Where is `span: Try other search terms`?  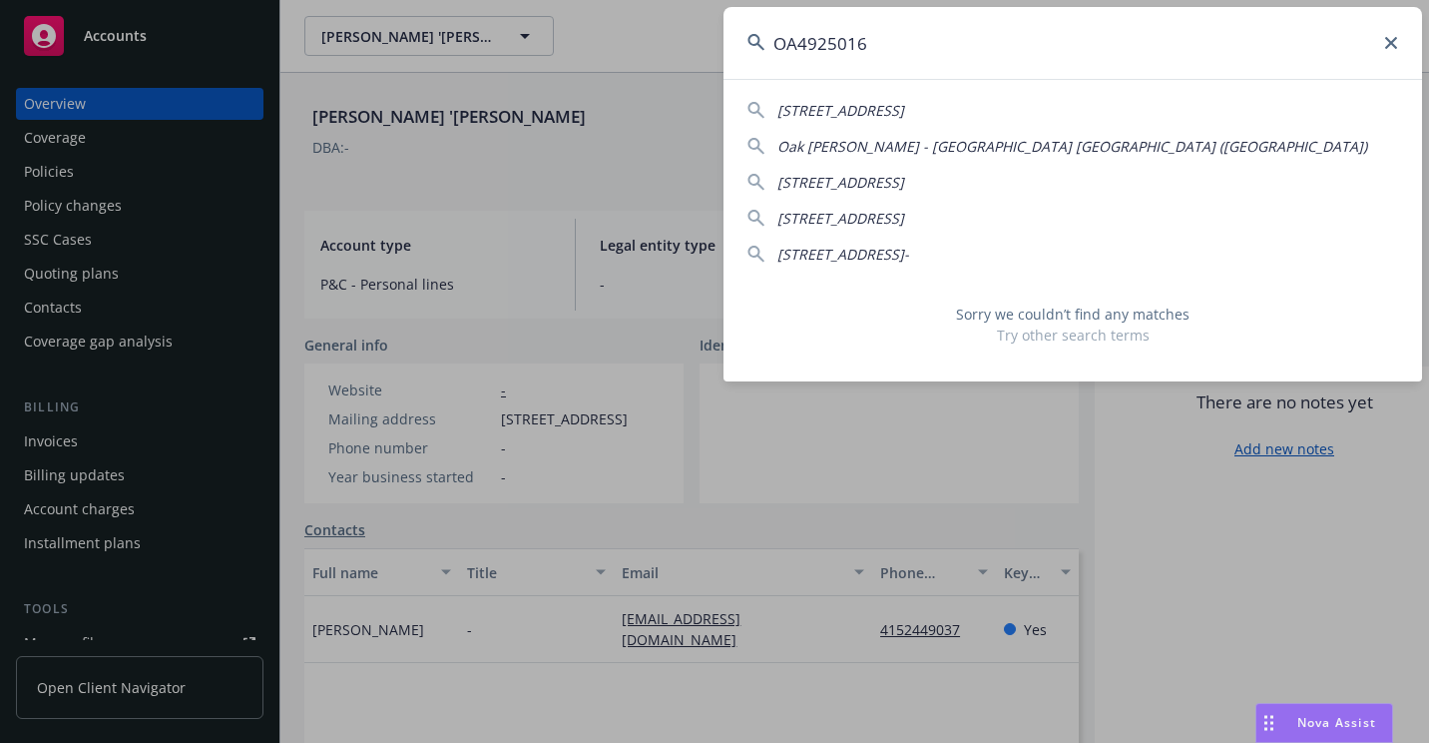
span: Try other search terms is located at coordinates (1073, 334).